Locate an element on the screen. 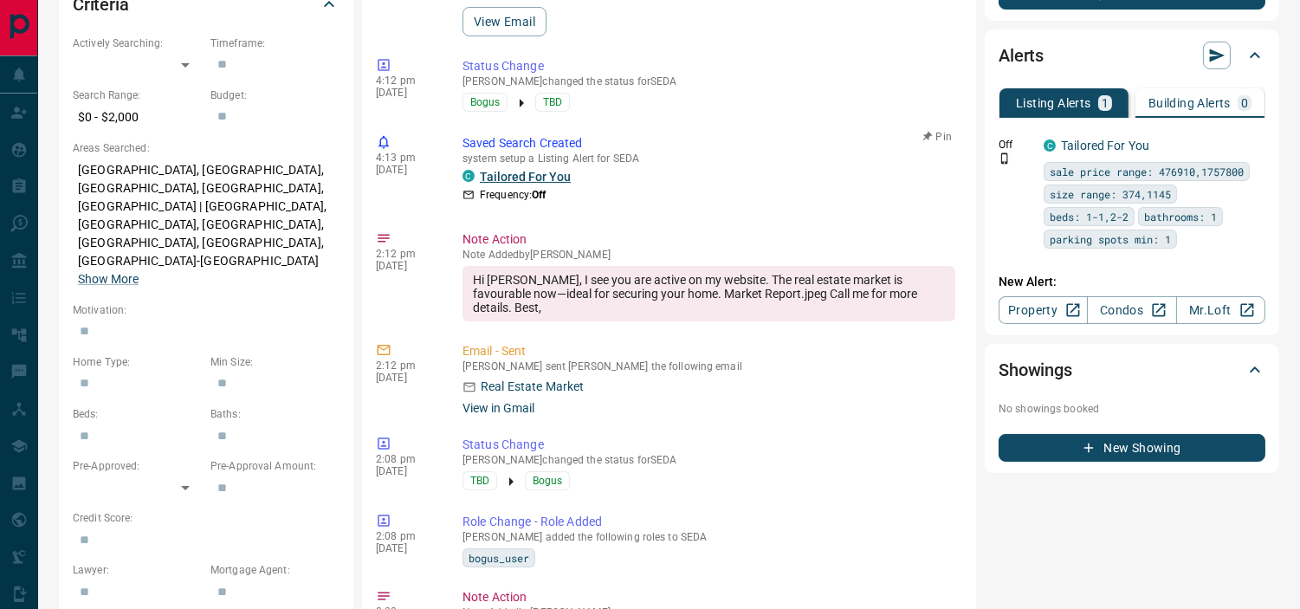 Image resolution: width=1300 pixels, height=609 pixels. span: size range: 374,1145 is located at coordinates (1110, 194).